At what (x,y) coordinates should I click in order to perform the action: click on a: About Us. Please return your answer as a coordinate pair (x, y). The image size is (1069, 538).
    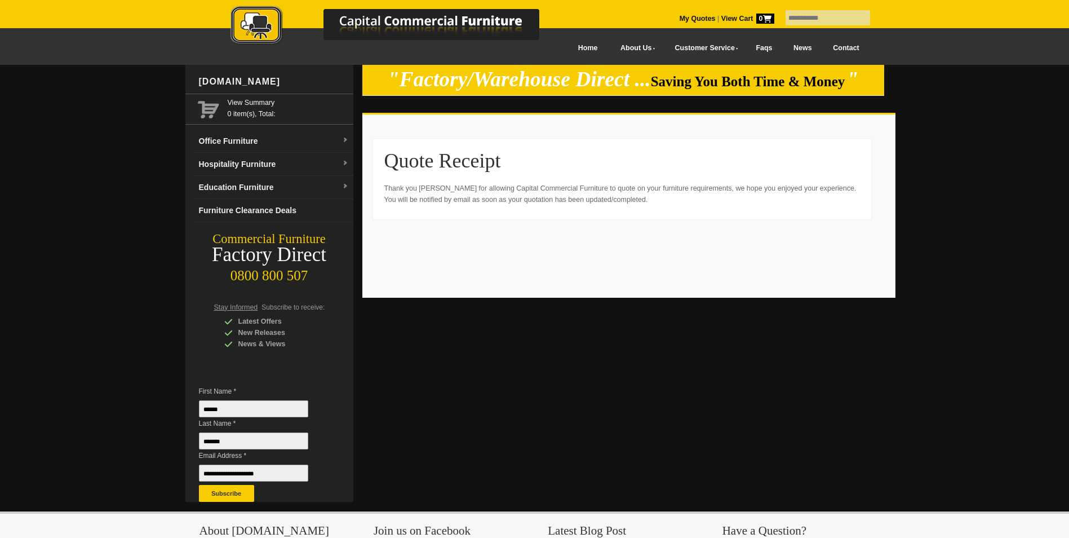
    Looking at the image, I should click on (635, 48).